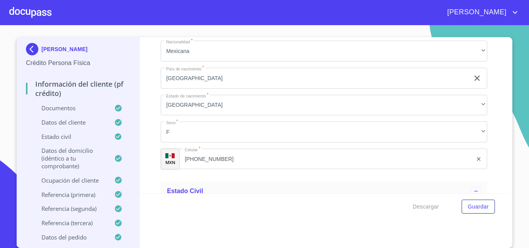 Image resolution: width=529 pixels, height=248 pixels. I want to click on p: Datos del cliente, so click(70, 122).